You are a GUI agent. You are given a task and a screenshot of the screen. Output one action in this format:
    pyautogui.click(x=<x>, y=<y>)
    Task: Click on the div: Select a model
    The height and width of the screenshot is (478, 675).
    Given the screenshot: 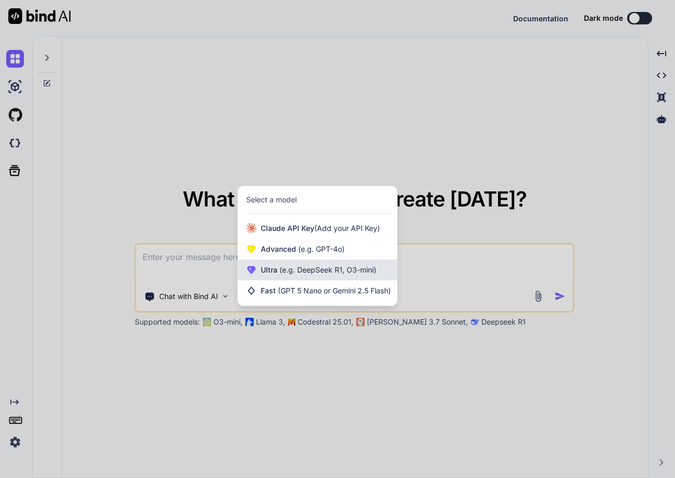 What is the action you would take?
    pyautogui.click(x=271, y=200)
    